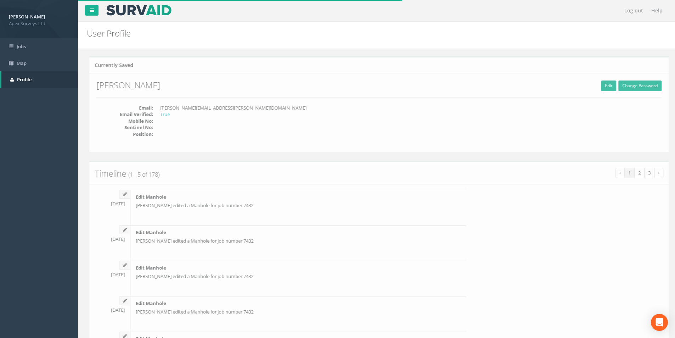  Describe the element at coordinates (638, 86) in the screenshot. I see `a: Change Password` at that location.